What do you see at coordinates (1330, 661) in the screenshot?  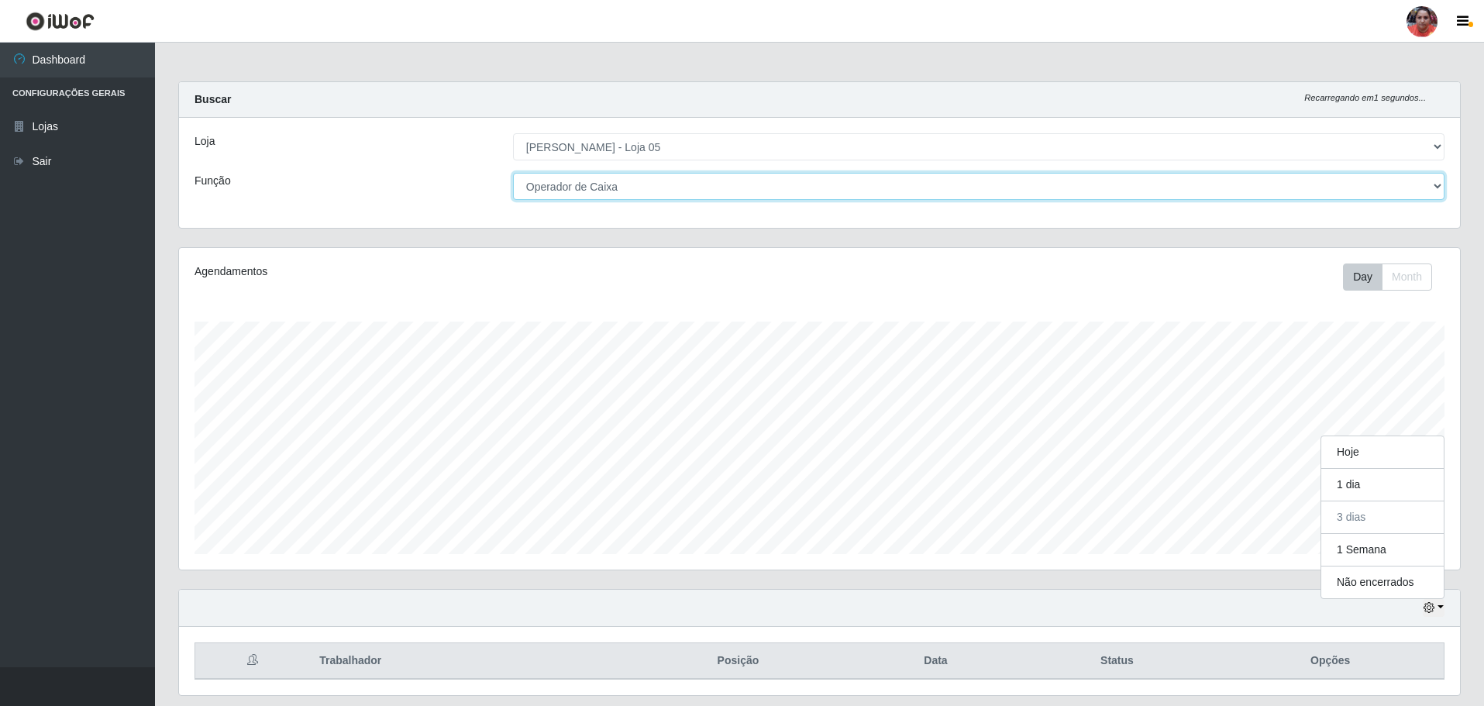 I see `th: Opções` at bounding box center [1330, 661].